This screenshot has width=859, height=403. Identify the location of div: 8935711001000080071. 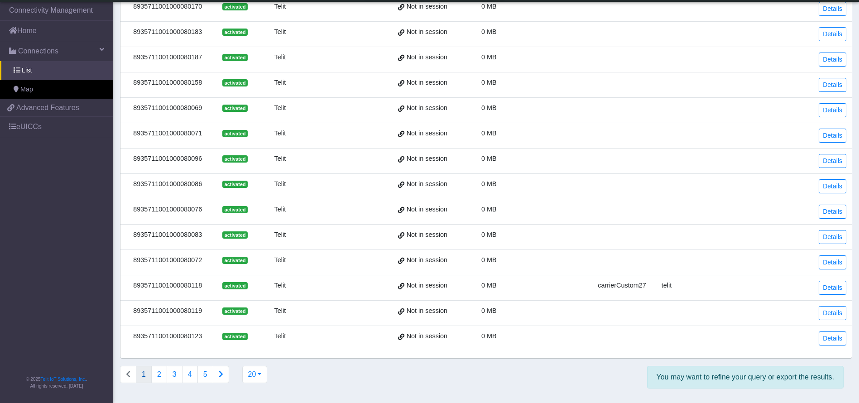
(168, 134).